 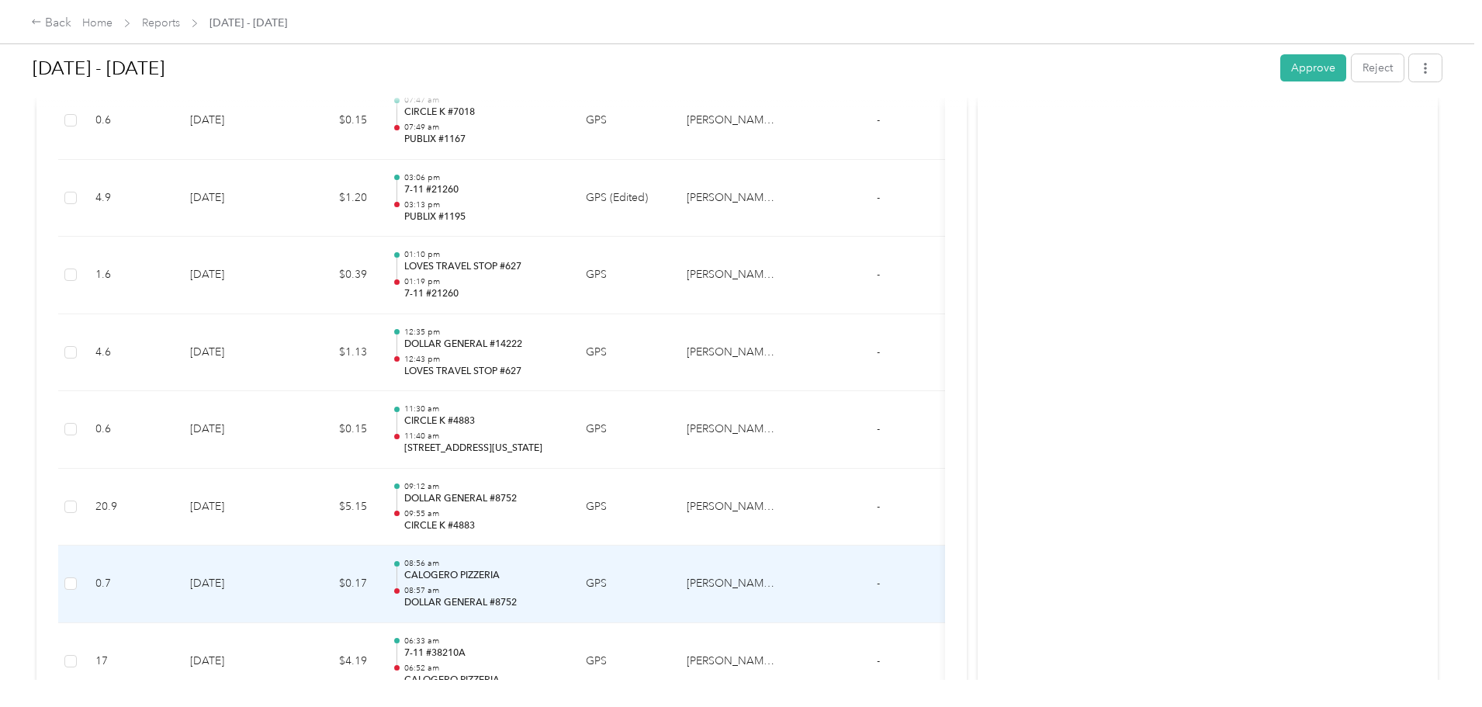 What do you see at coordinates (483, 668) in the screenshot?
I see `p: 06:52 am` at bounding box center [483, 668].